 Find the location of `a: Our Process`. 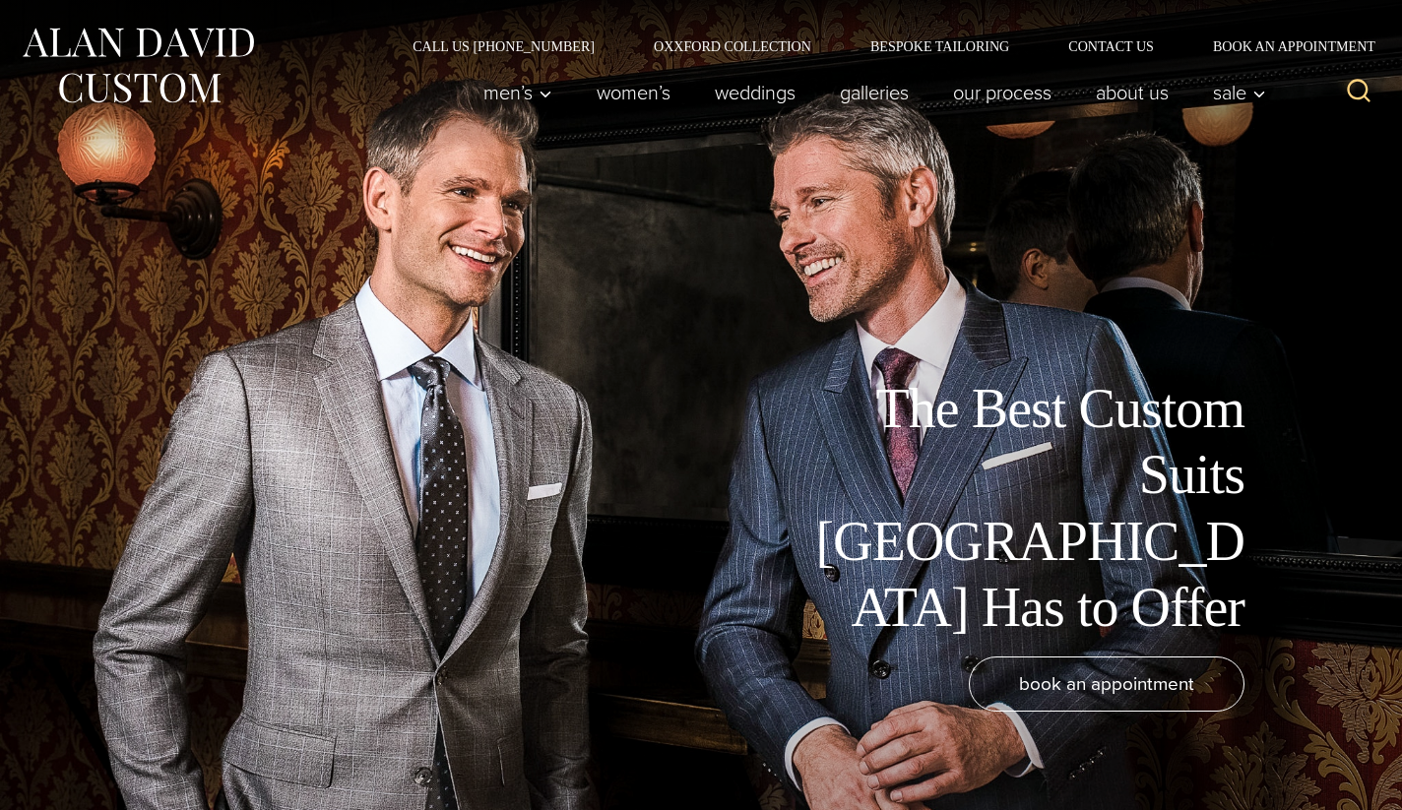

a: Our Process is located at coordinates (1002, 93).